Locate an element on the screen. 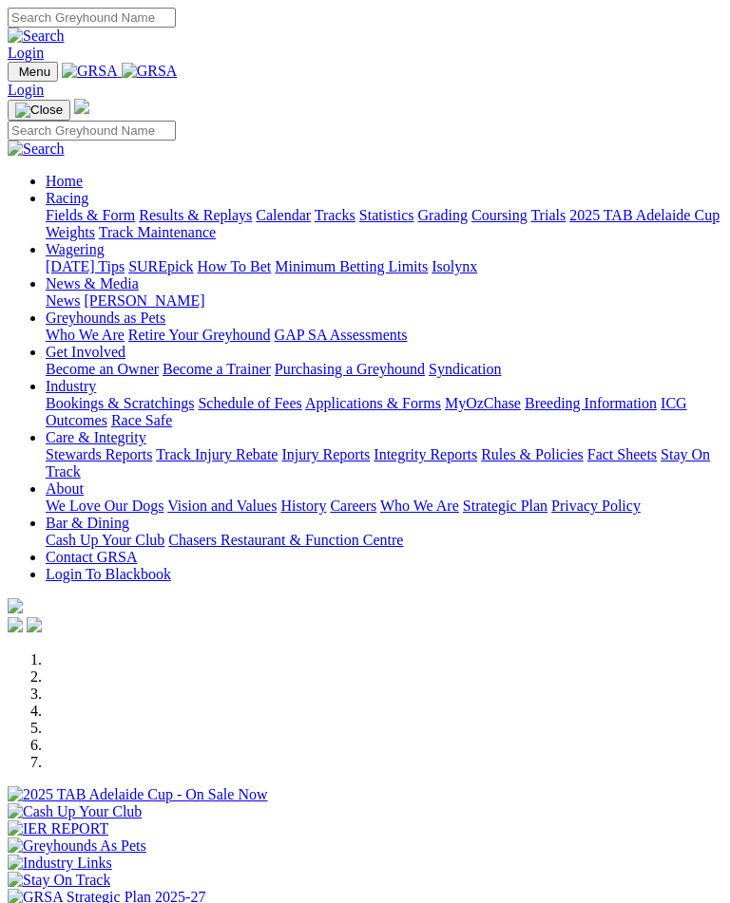 Image resolution: width=730 pixels, height=903 pixels. div: Wagering is located at coordinates (384, 267).